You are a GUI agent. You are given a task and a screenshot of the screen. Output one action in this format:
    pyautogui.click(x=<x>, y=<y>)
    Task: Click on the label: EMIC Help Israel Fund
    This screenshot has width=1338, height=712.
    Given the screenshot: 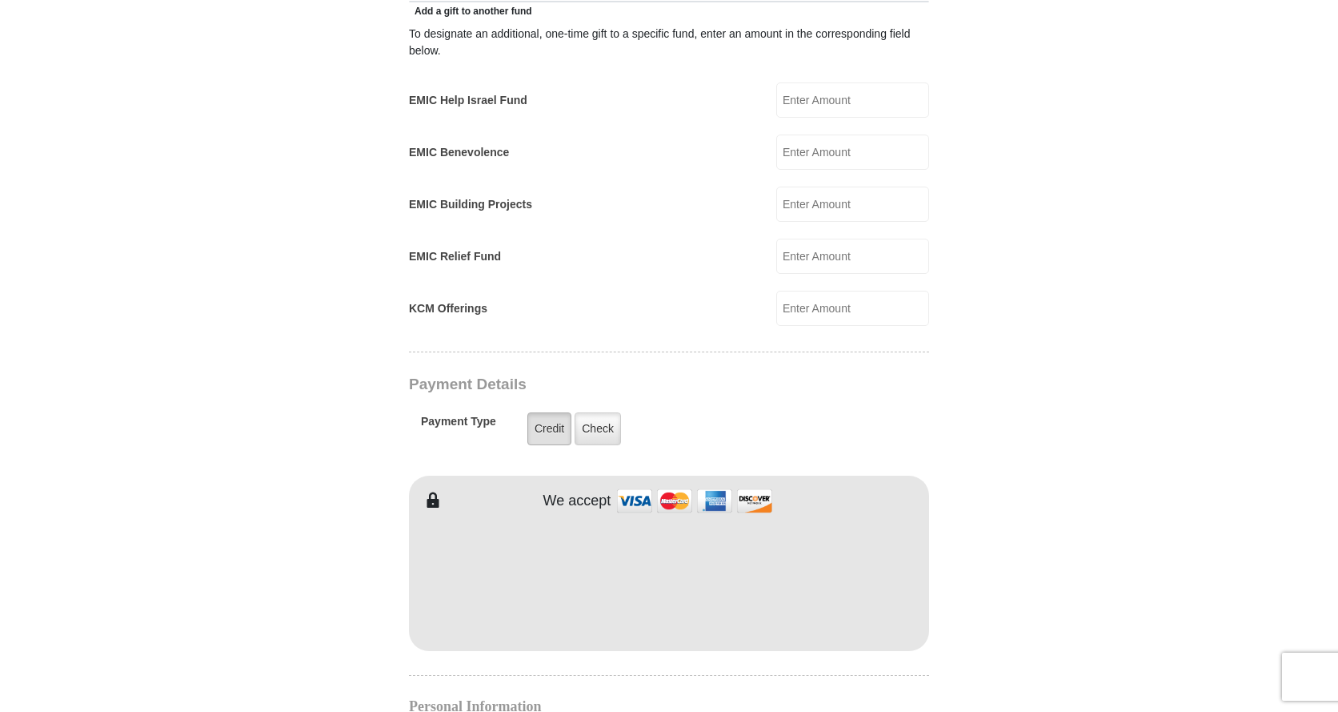 What is the action you would take?
    pyautogui.click(x=468, y=100)
    